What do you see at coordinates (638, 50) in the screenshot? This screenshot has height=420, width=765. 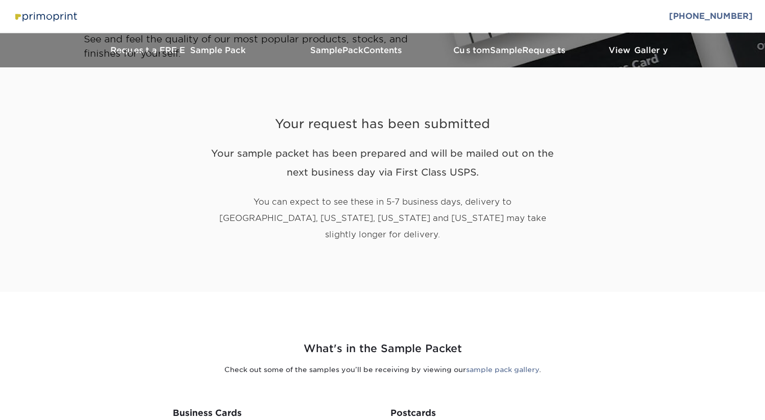 I see `h3: View Gallery` at bounding box center [638, 50].